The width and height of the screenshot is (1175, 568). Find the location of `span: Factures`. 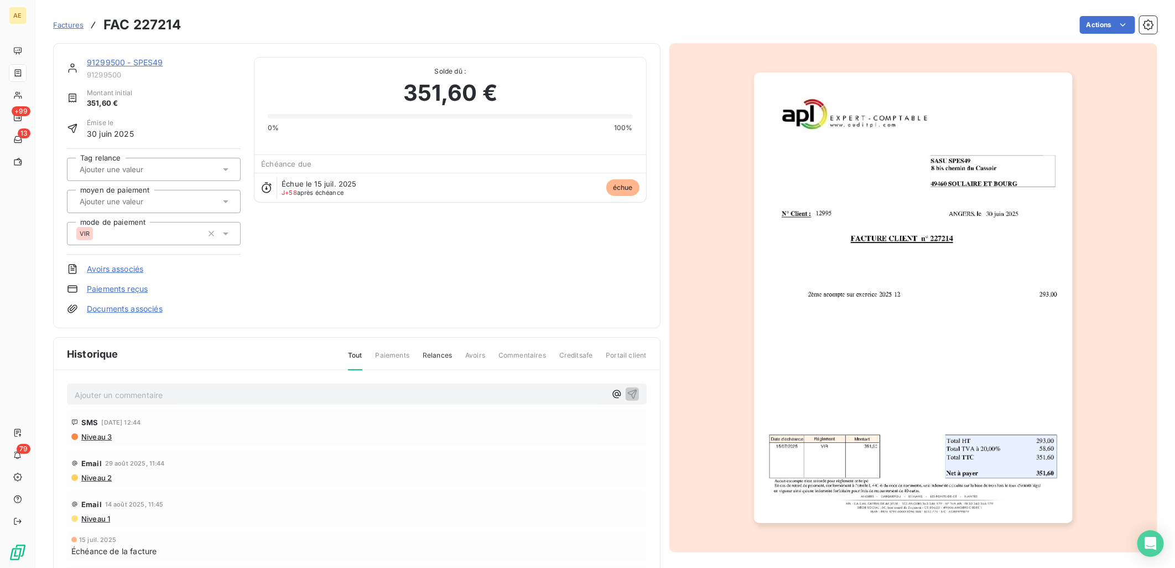

span: Factures is located at coordinates (68, 25).